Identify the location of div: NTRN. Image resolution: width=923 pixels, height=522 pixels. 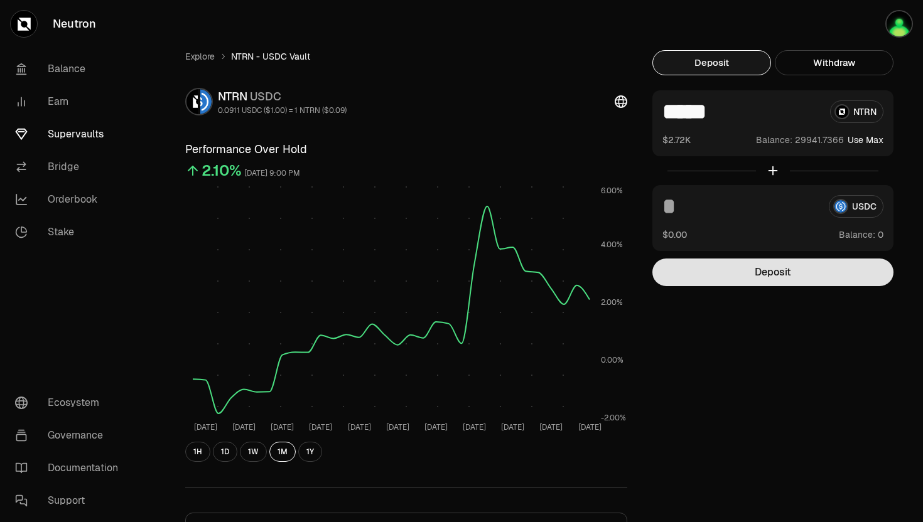
(282, 97).